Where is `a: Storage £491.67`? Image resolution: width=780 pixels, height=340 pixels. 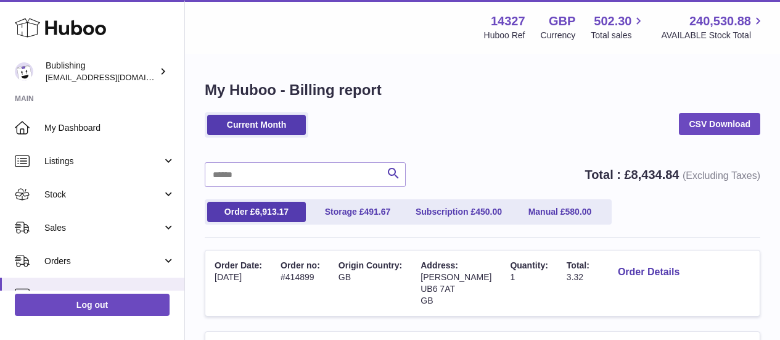 a: Storage £491.67 is located at coordinates (357, 211).